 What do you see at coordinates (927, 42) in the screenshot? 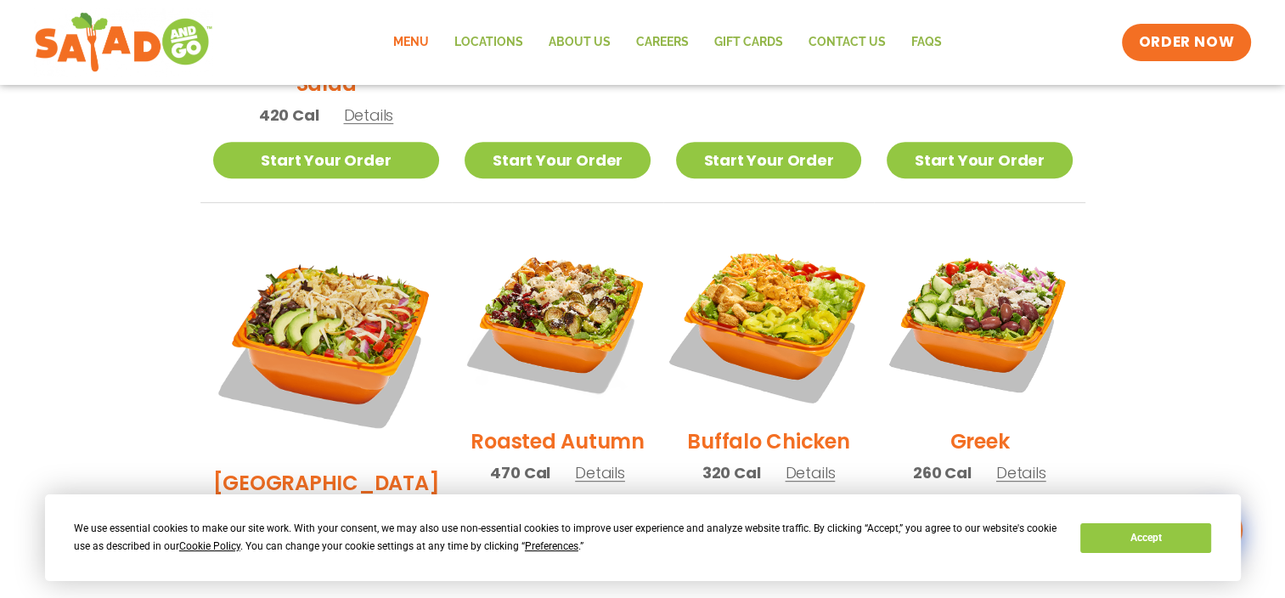
I see `a: FAQs` at bounding box center [927, 42].